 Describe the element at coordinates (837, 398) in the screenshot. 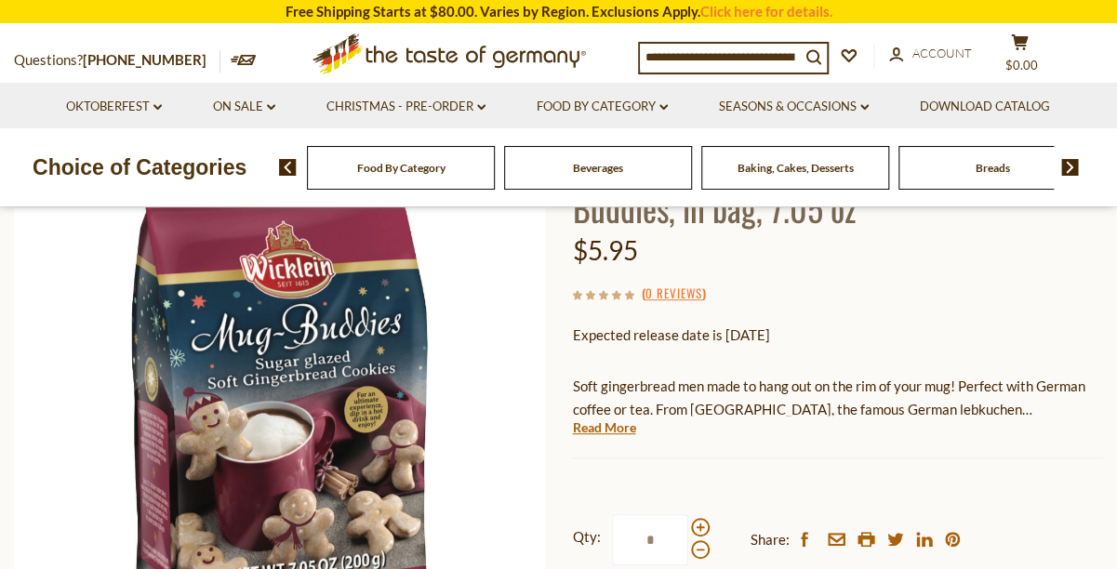

I see `p: Soft gingerbread men made to hang out on the rim of your mug! Perfect with German coffee or tea. ...` at that location.